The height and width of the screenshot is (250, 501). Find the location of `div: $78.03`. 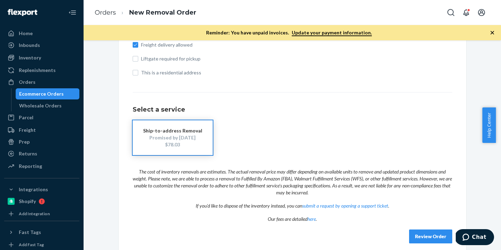

div: $78.03 is located at coordinates (173, 145).